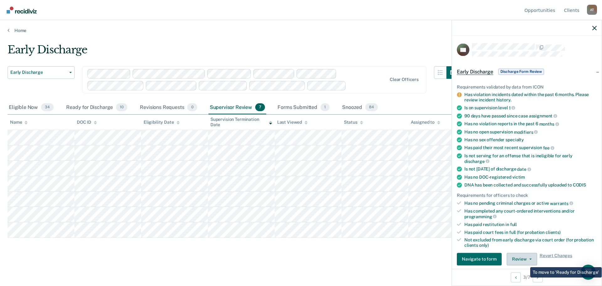 This screenshot has width=602, height=286. I want to click on div: DNA has been collected and successfully uploaded to, so click(531, 184).